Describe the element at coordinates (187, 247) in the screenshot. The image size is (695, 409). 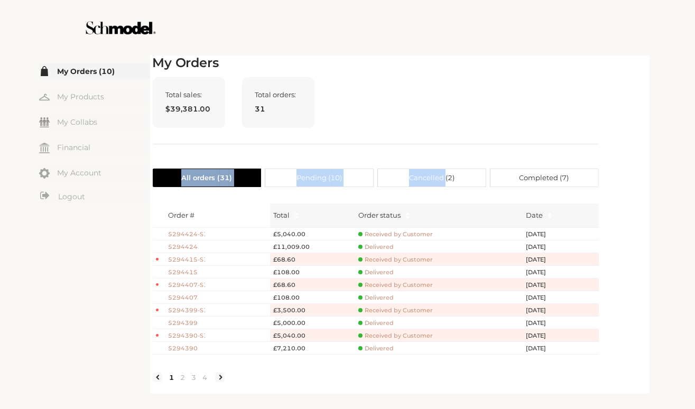
I see `span: 5294424` at that location.